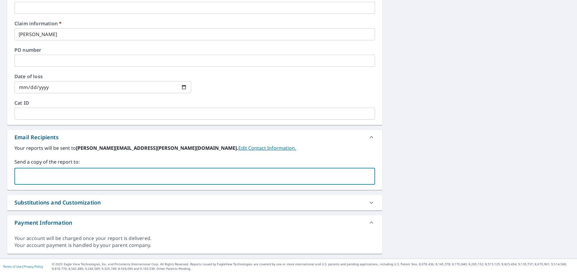  What do you see at coordinates (195, 162) in the screenshot?
I see `label: Send a copy of the report to:` at bounding box center [195, 162].